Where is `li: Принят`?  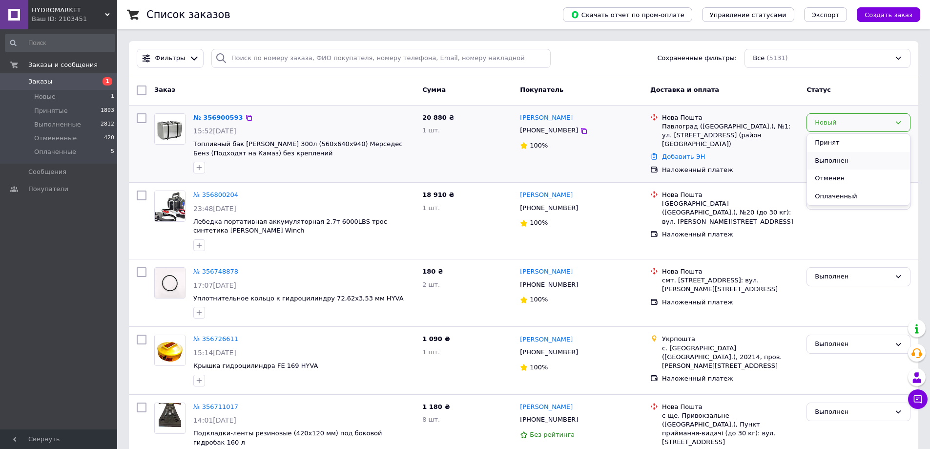 li: Принят is located at coordinates (858, 143).